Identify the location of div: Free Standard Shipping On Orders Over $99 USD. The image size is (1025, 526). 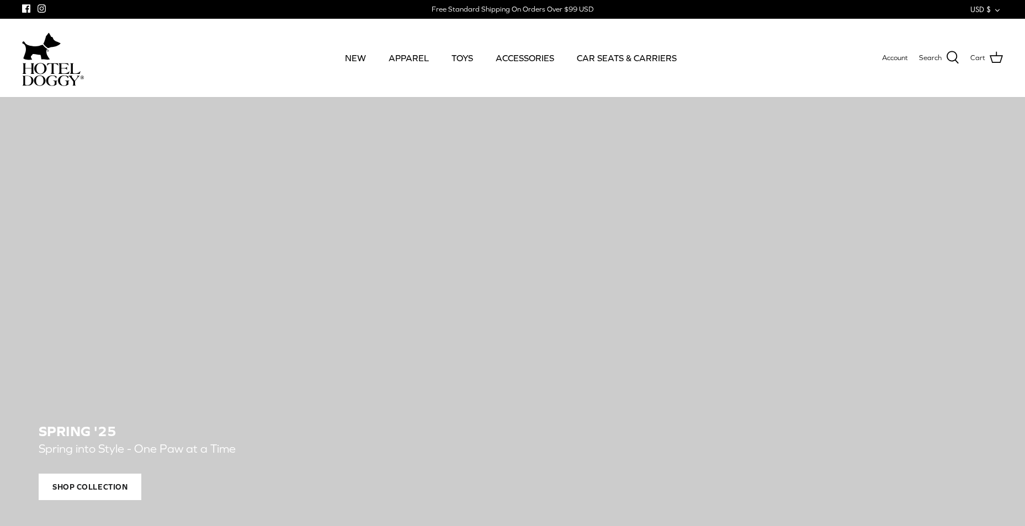
(512, 9).